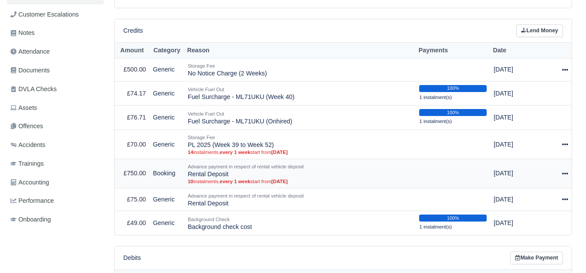  I want to click on h6: Credits, so click(133, 31).